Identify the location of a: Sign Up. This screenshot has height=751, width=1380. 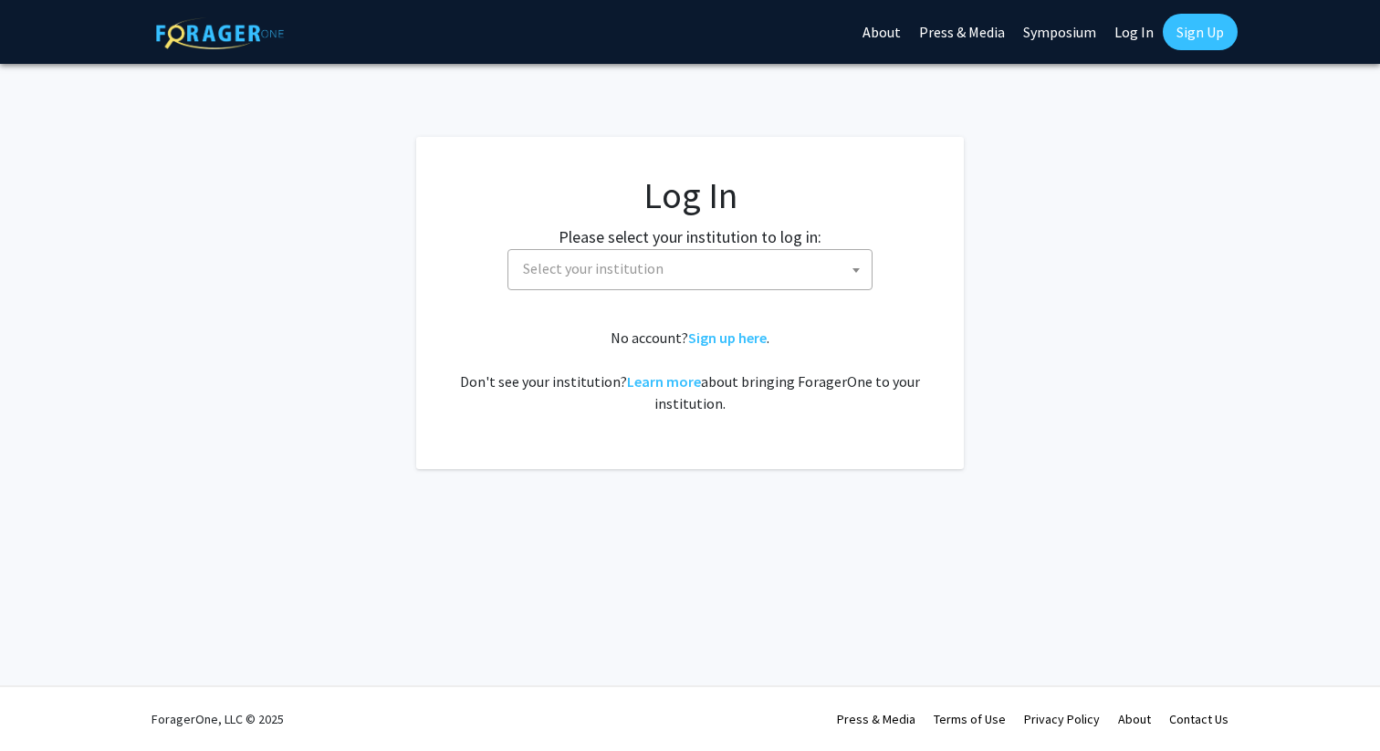
(1200, 32).